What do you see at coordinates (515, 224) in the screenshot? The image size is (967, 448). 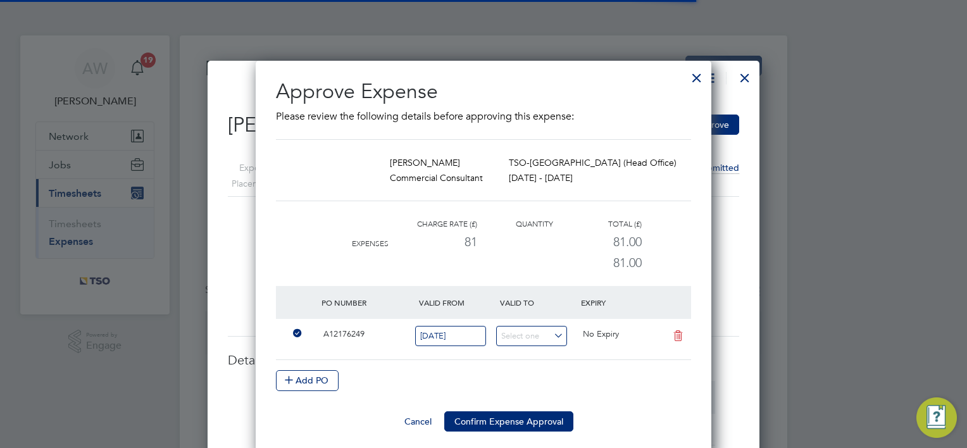 I see `div: Quantity` at bounding box center [515, 224].